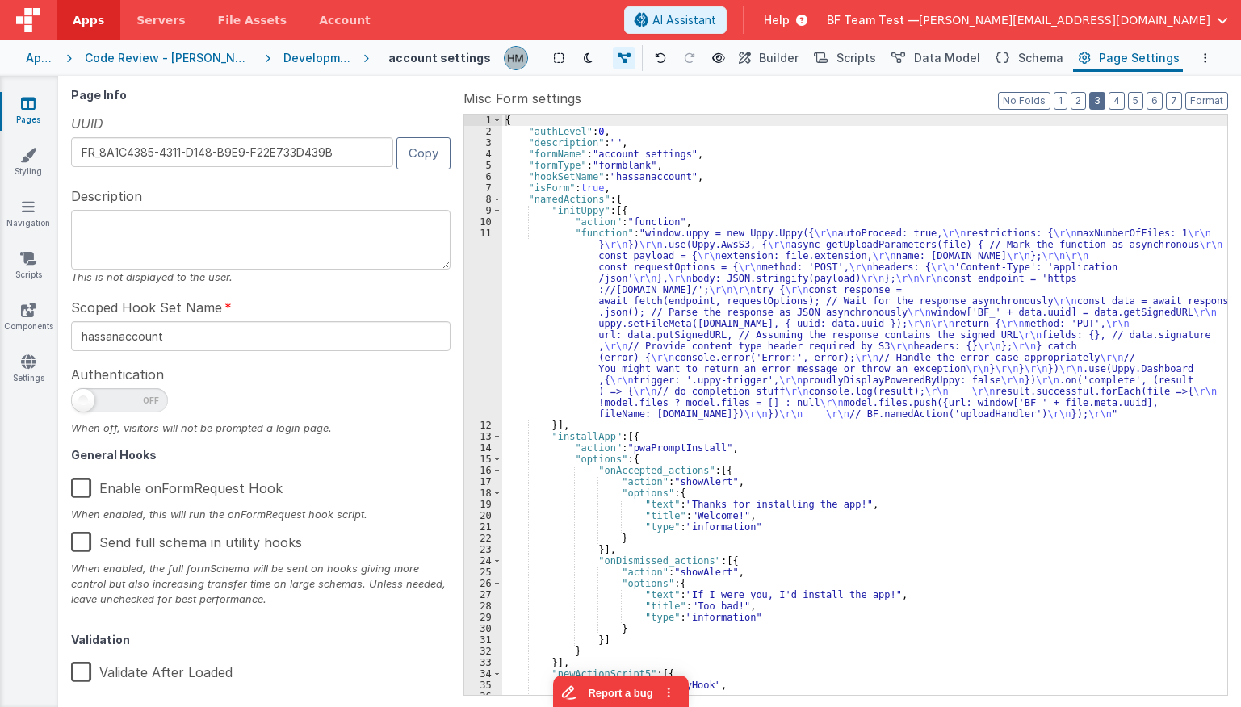 The height and width of the screenshot is (707, 1241). Describe the element at coordinates (483, 617) in the screenshot. I see `div: 29` at that location.